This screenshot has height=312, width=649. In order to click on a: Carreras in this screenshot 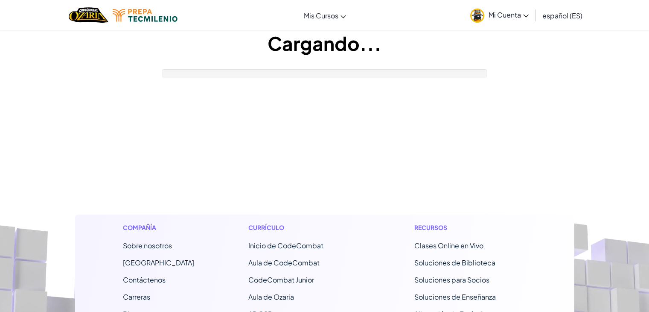, I will do `click(137, 296)`.